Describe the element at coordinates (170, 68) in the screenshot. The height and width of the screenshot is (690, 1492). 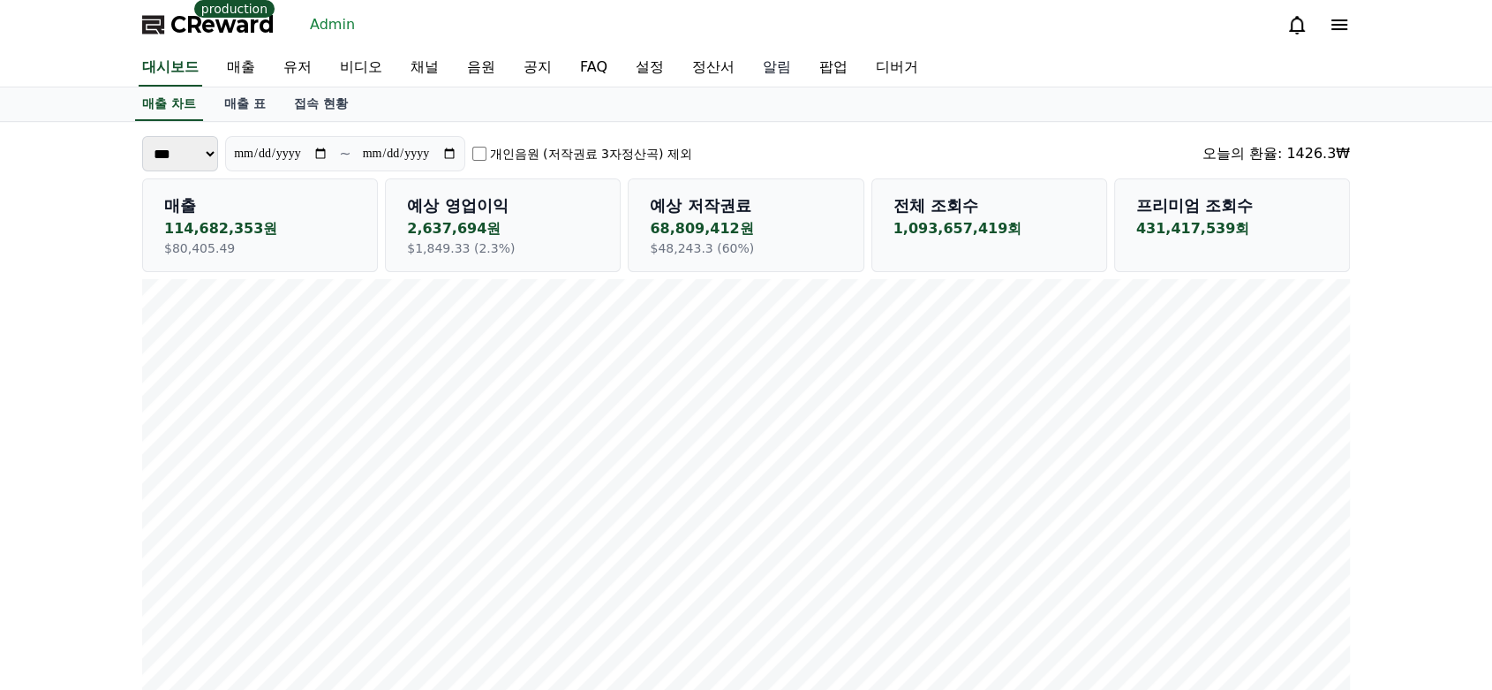
I see `a: 대시보드` at that location.